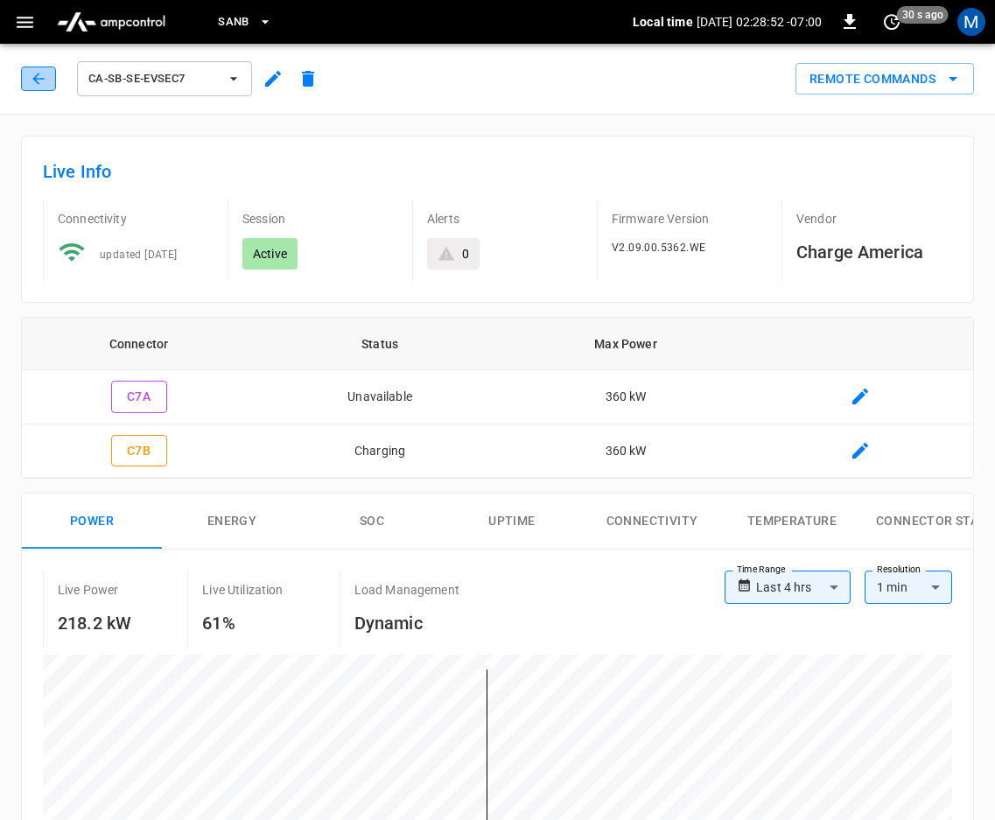 This screenshot has width=995, height=820. Describe the element at coordinates (884, 79) in the screenshot. I see `div: remote commands options` at that location.